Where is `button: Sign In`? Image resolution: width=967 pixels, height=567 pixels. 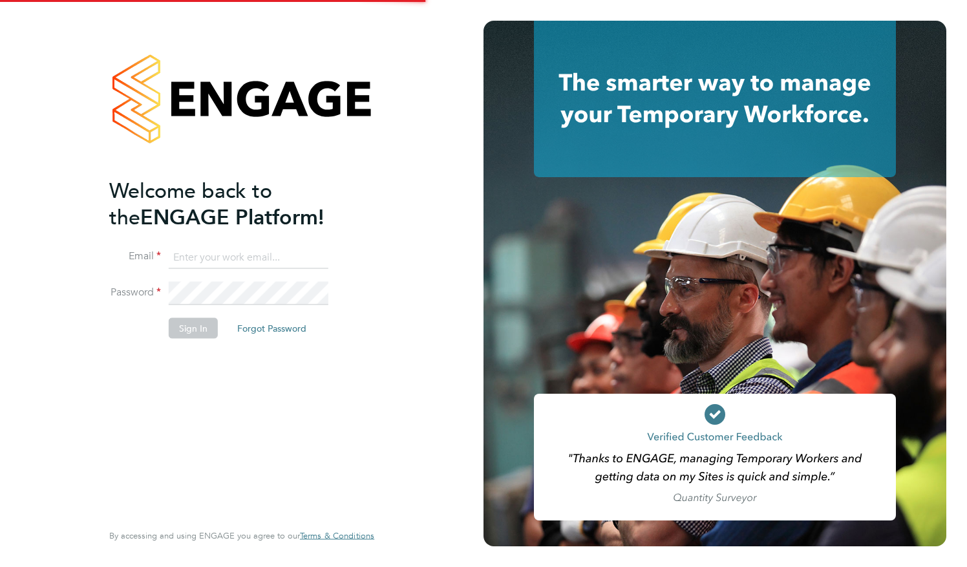 button: Sign In is located at coordinates (193, 329).